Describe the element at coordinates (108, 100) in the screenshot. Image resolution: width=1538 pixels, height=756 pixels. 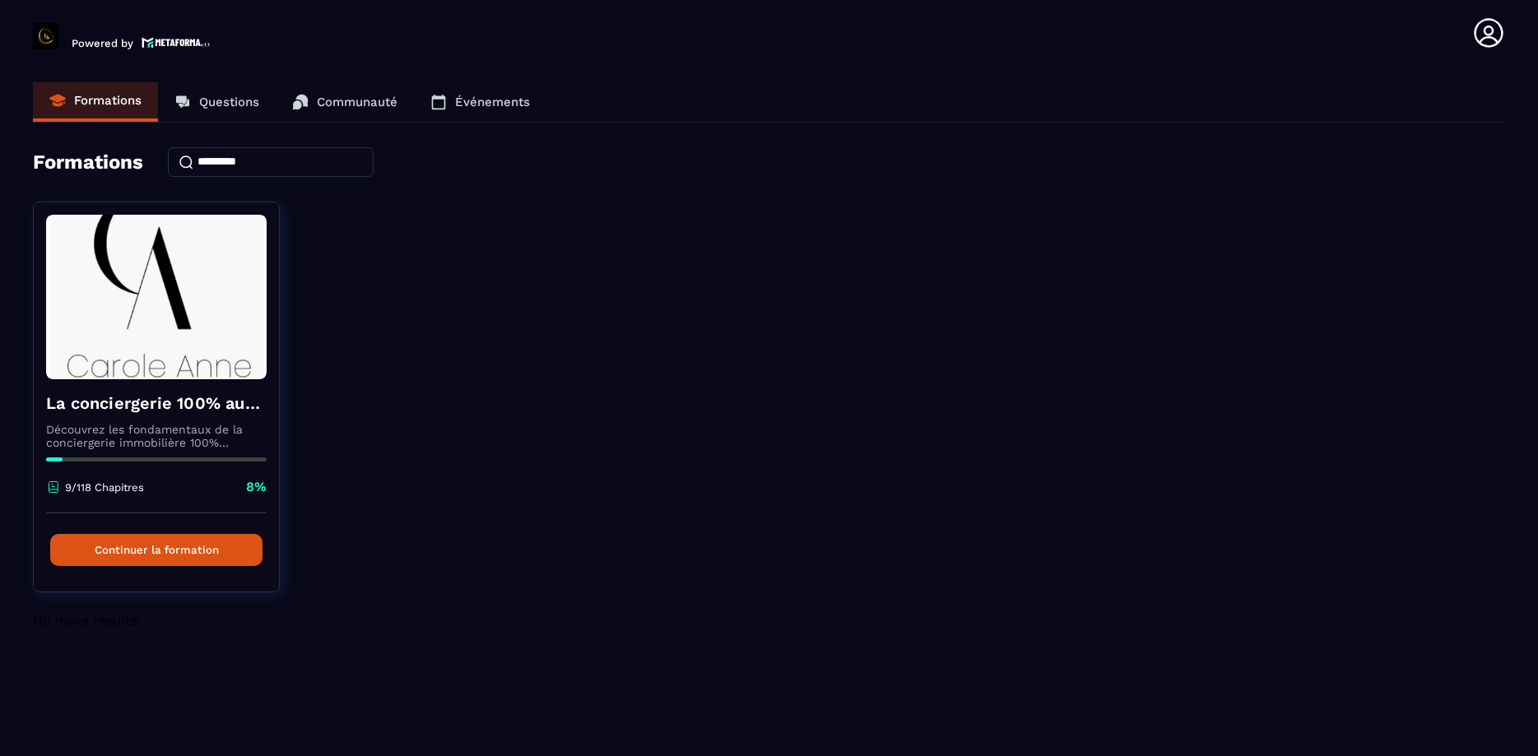
I see `p: Formations` at that location.